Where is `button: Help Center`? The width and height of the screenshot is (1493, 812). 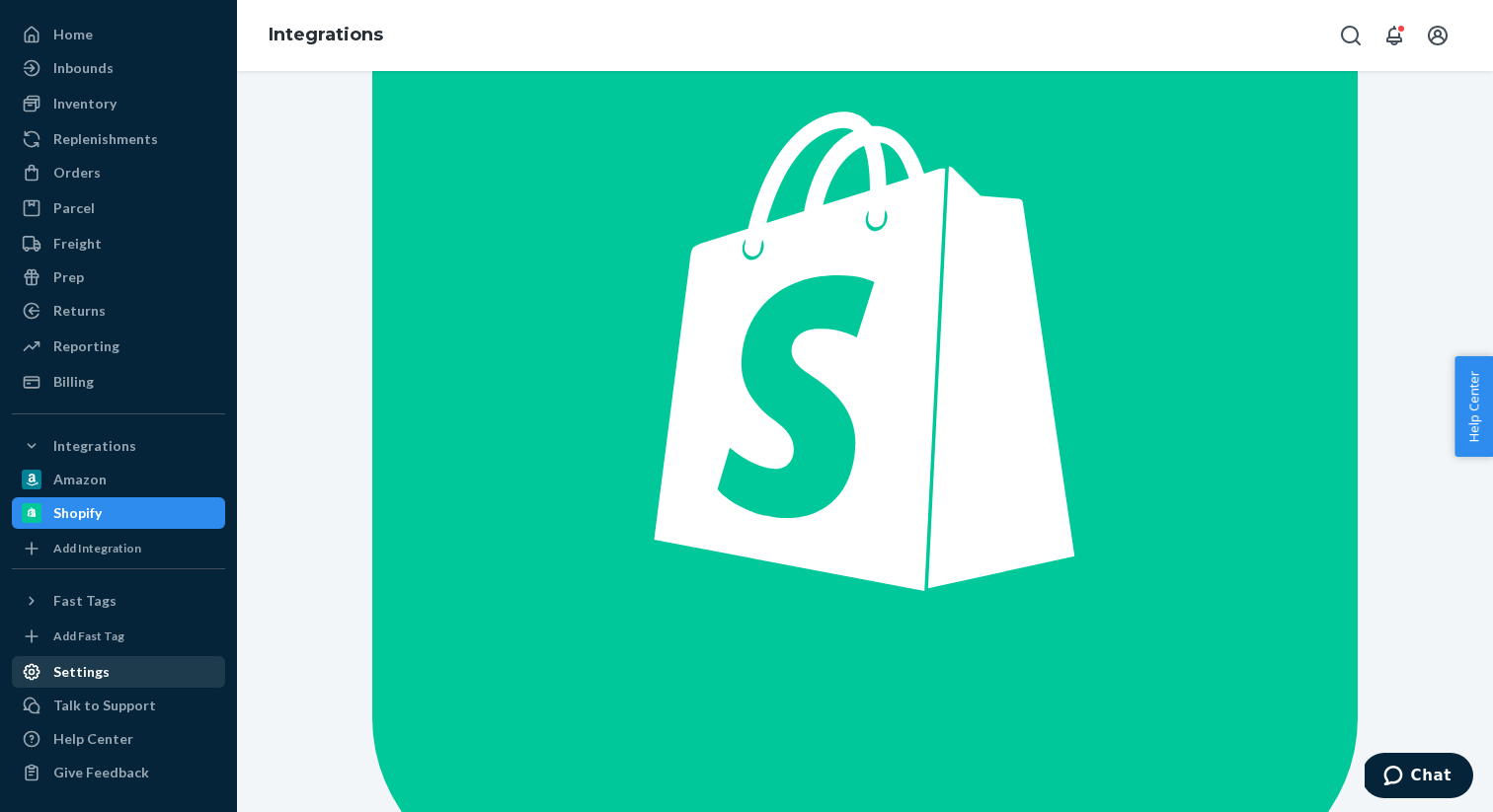 button: Help Center is located at coordinates (1473, 407).